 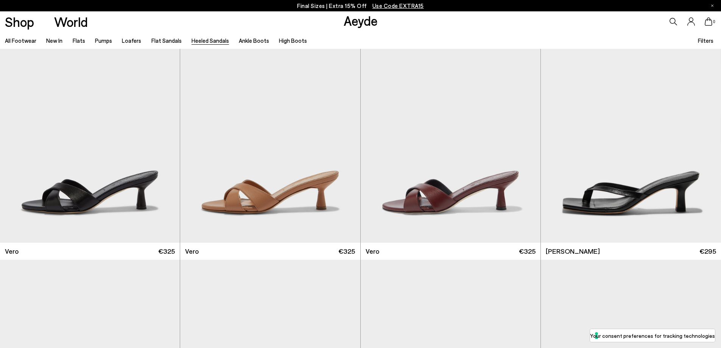 What do you see at coordinates (79, 41) in the screenshot?
I see `a: Flats` at bounding box center [79, 41].